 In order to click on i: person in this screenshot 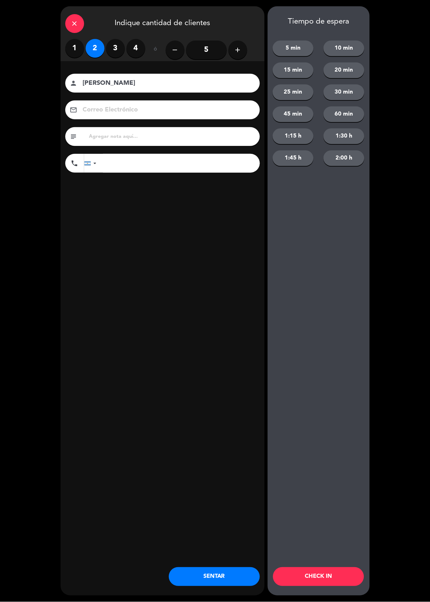, I will do `click(74, 83)`.